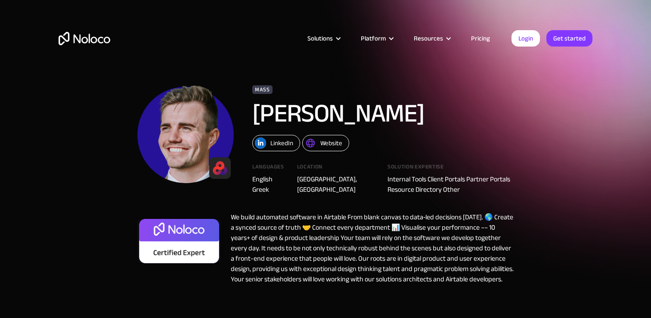 This screenshot has height=318, width=651. I want to click on a: Website, so click(326, 143).